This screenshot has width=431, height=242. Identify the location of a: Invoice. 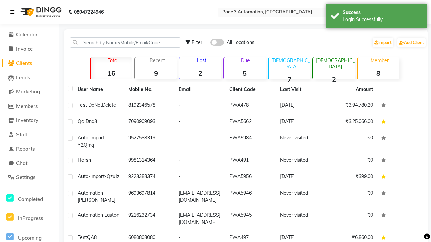
(29, 49).